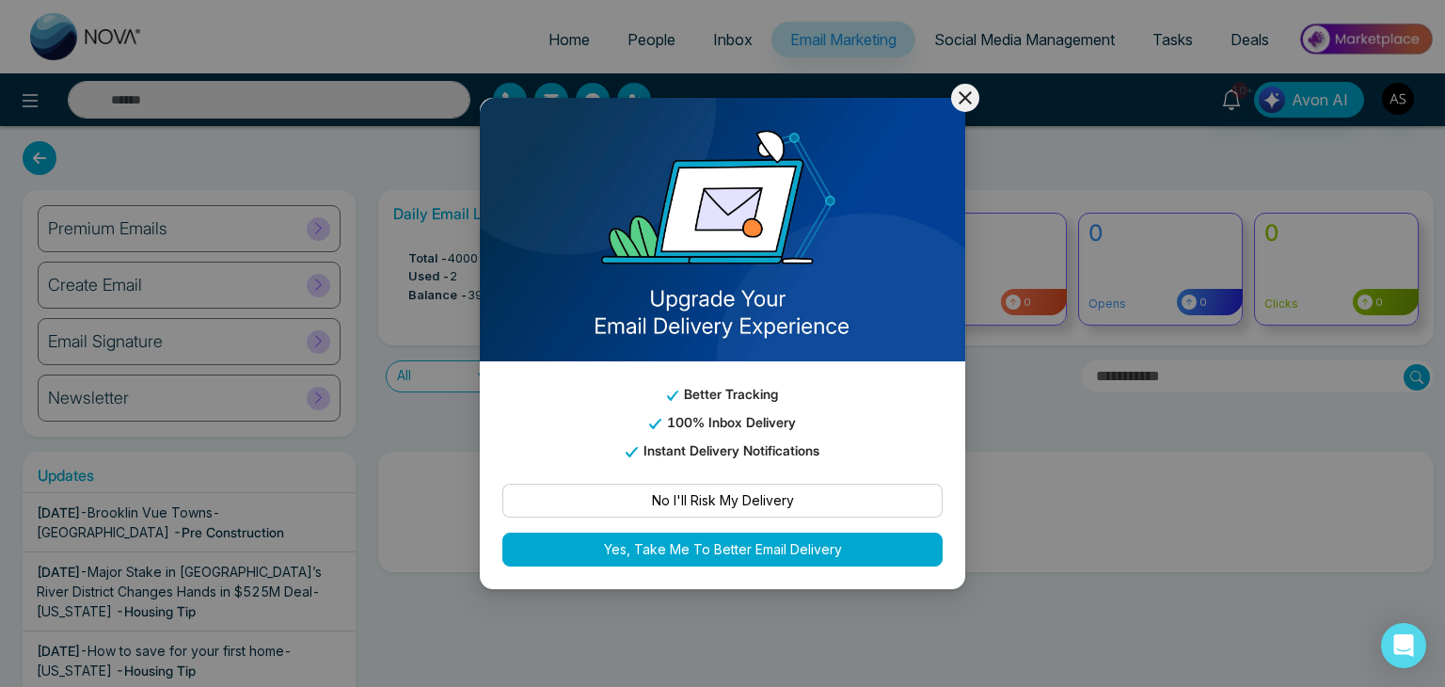 The width and height of the screenshot is (1445, 687). What do you see at coordinates (723, 451) in the screenshot?
I see `p: Instant Delivery Notifications` at bounding box center [723, 451].